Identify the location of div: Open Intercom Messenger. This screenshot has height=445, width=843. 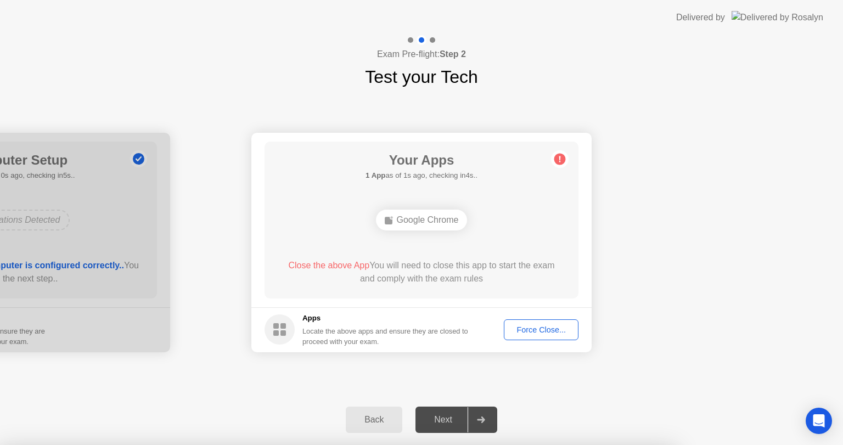
(819, 421).